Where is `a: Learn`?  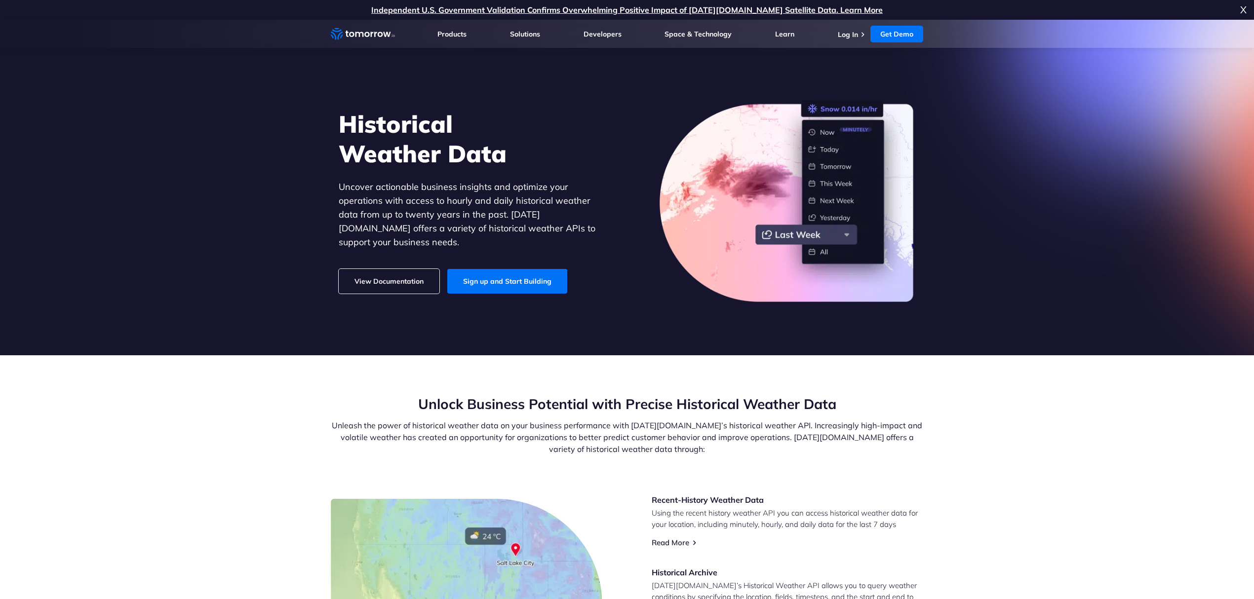 a: Learn is located at coordinates (784, 34).